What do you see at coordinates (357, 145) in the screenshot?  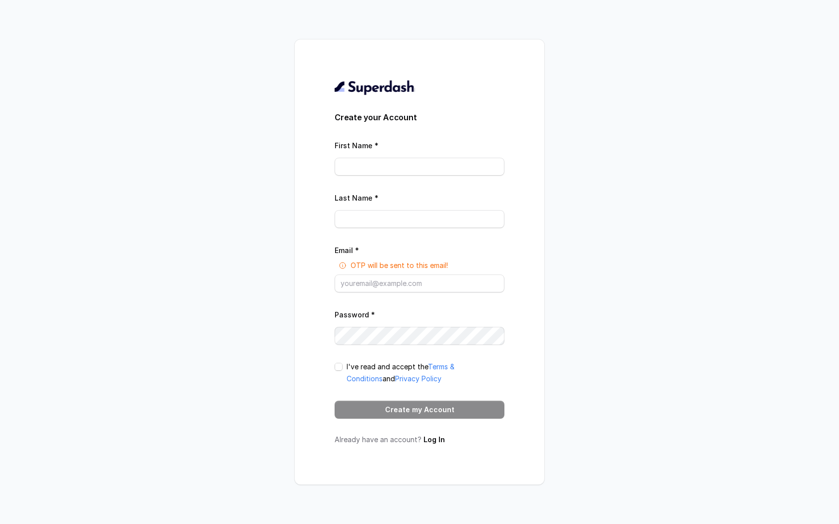 I see `label: First Name *` at bounding box center [357, 145].